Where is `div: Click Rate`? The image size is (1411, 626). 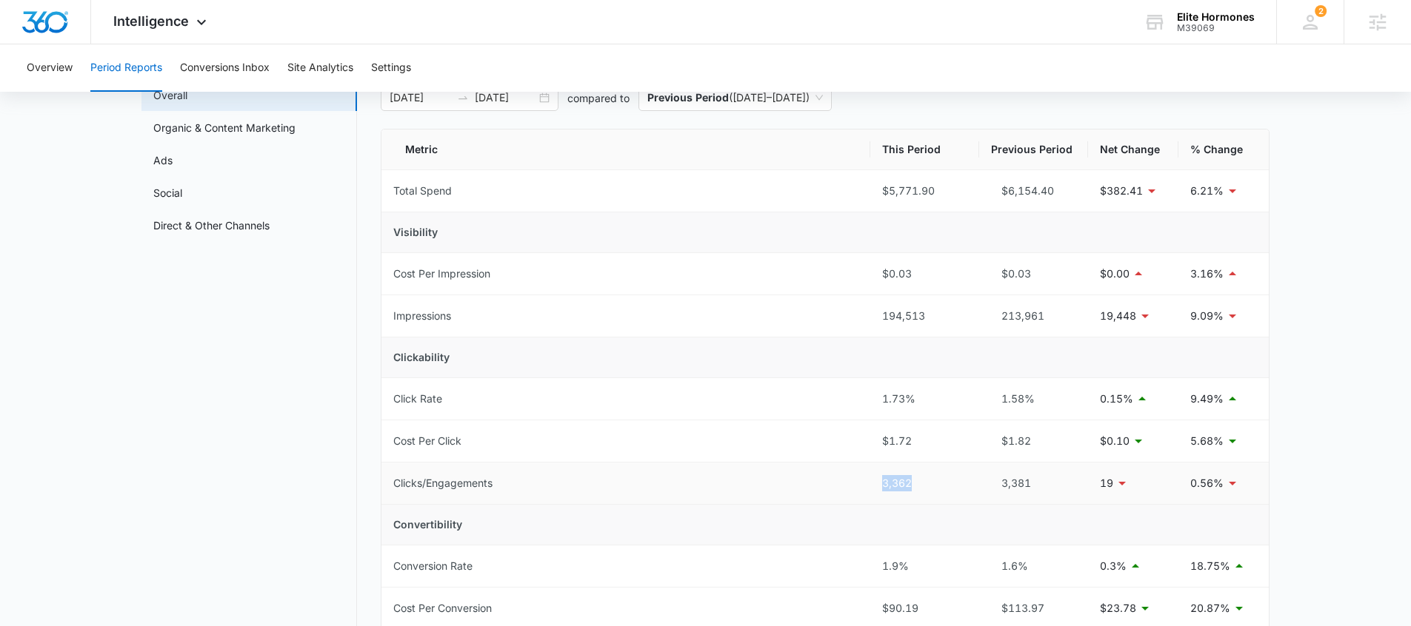 div: Click Rate is located at coordinates (418, 399).